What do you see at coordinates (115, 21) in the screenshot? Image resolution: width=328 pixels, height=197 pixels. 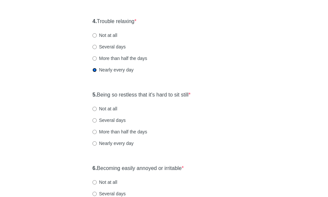 I see `label: Trouble relaxing` at bounding box center [115, 21].